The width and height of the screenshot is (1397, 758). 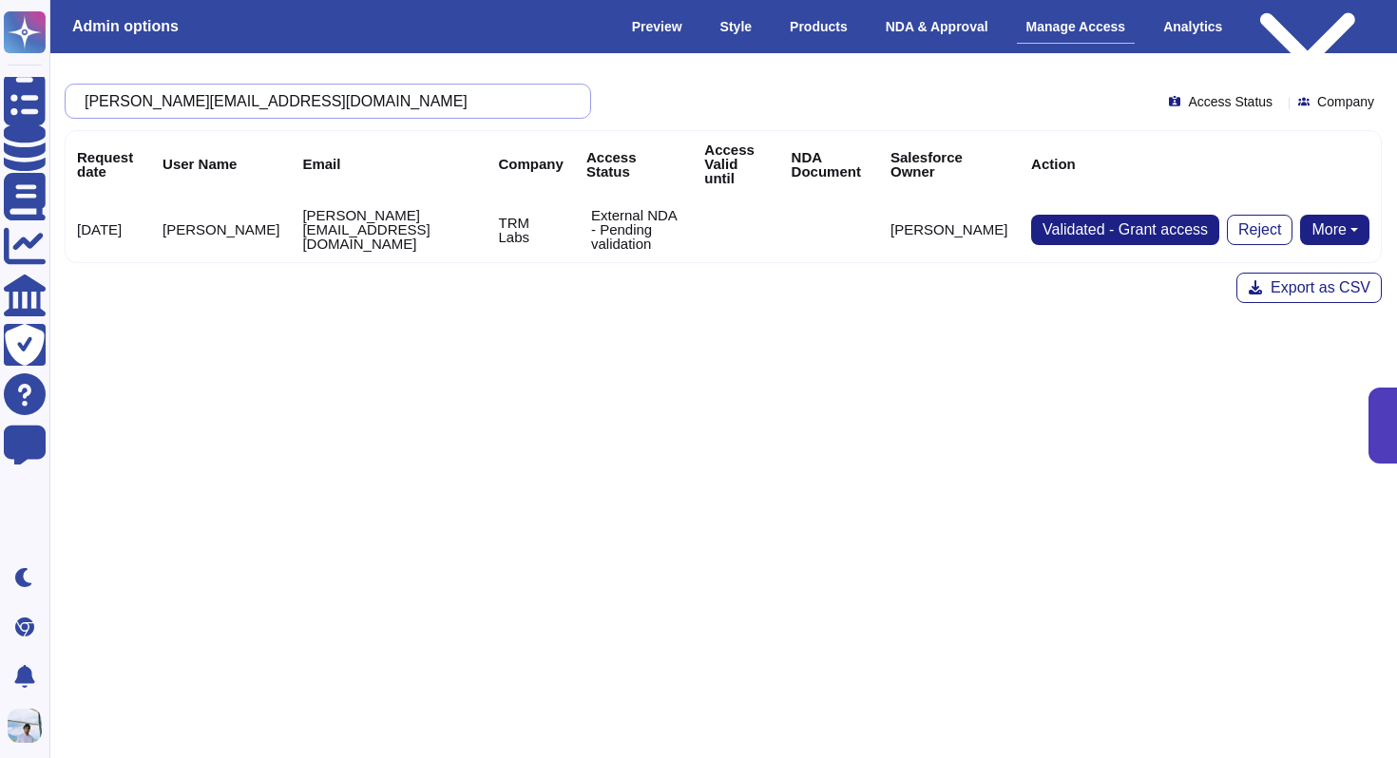 What do you see at coordinates (1125, 230) in the screenshot?
I see `span: Validated - Grant access` at bounding box center [1125, 230].